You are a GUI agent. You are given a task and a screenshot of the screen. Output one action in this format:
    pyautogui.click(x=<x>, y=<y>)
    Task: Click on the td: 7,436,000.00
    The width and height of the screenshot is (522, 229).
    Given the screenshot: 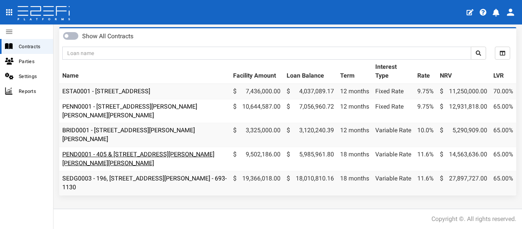 What is the action you would take?
    pyautogui.click(x=257, y=91)
    